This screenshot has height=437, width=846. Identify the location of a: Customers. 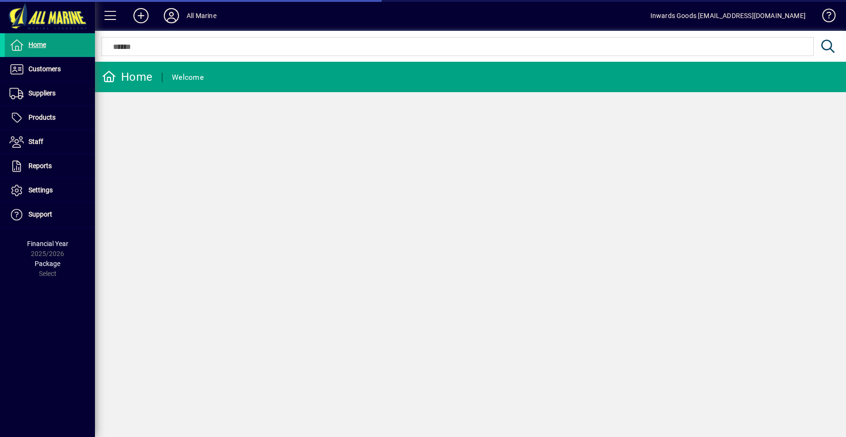
(50, 69).